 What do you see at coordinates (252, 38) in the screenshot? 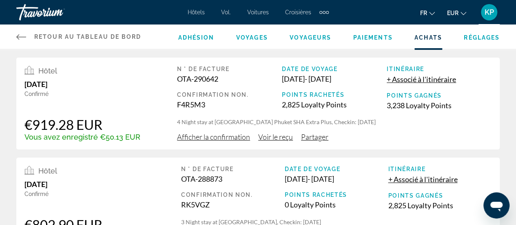
I see `span: Voyages` at bounding box center [252, 38].